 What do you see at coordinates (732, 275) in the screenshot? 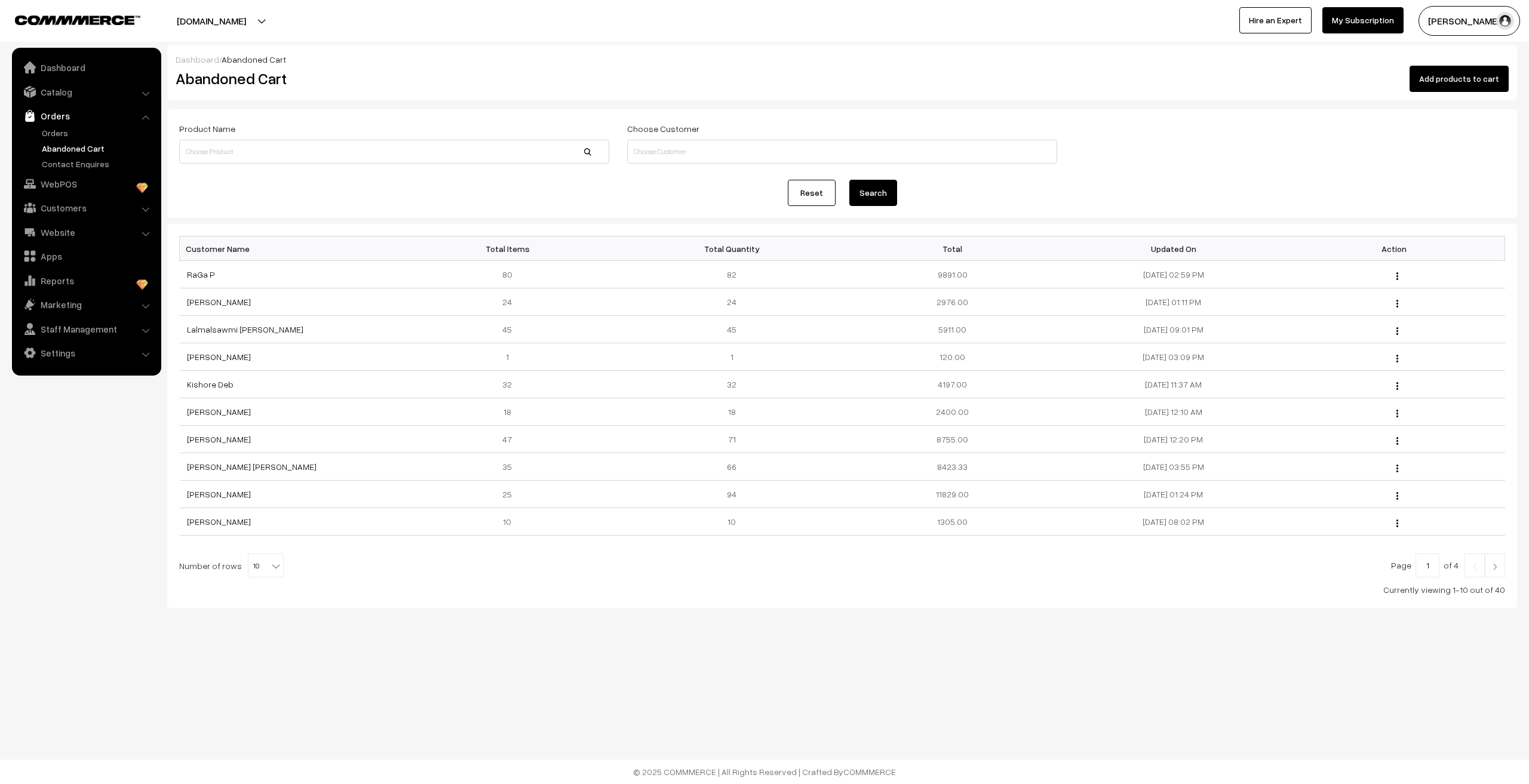
I see `td: 82` at bounding box center [732, 275].